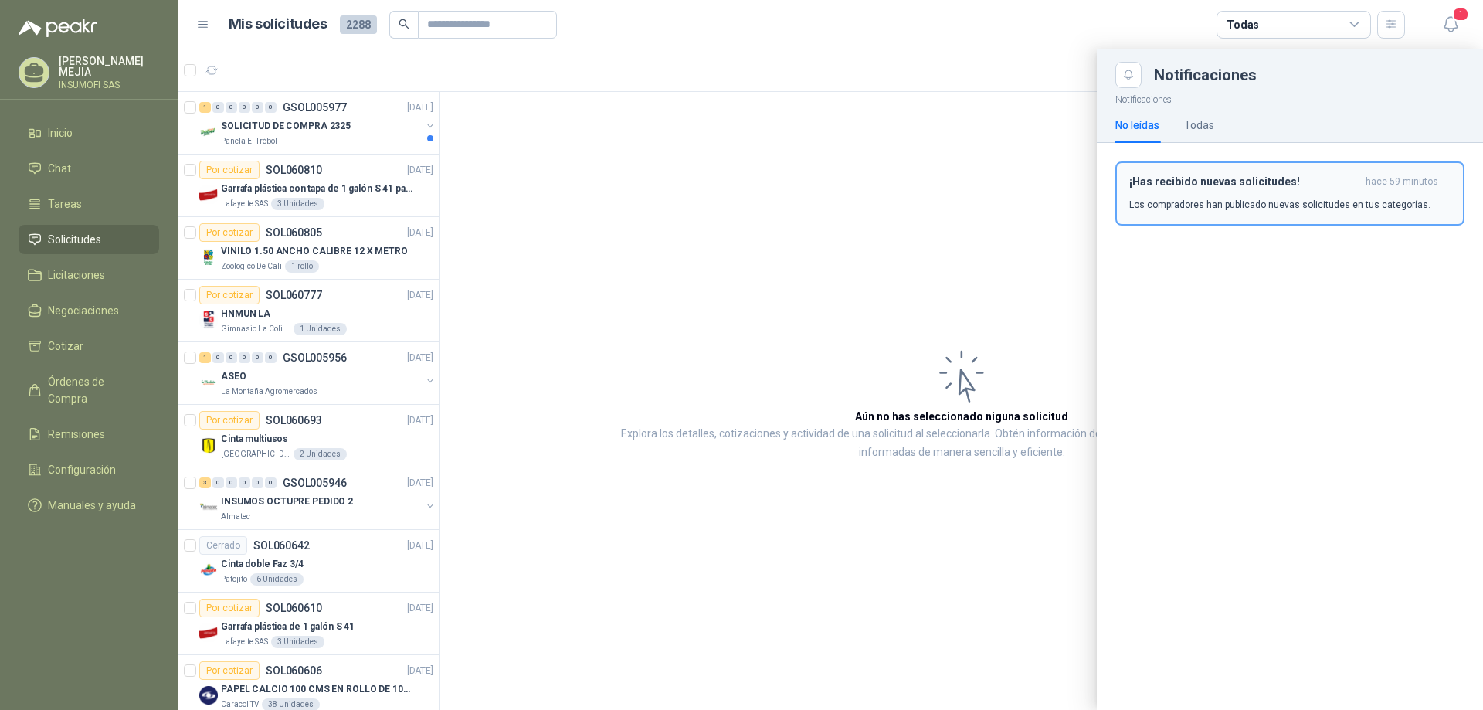  I want to click on button: ¡Has recibido nuevas solicitudes!hace 59 minutos Los compradores han publicado nuevas solicitudes..., so click(1290, 193).